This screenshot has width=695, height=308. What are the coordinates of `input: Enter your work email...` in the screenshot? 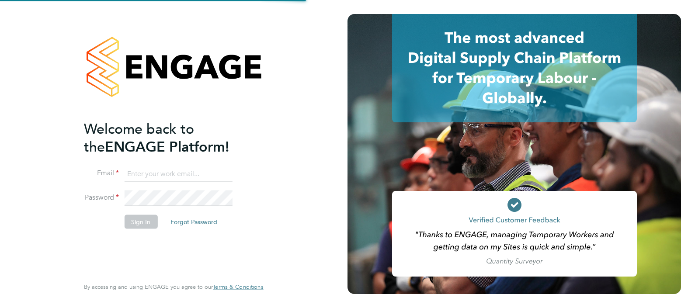 It's located at (178, 174).